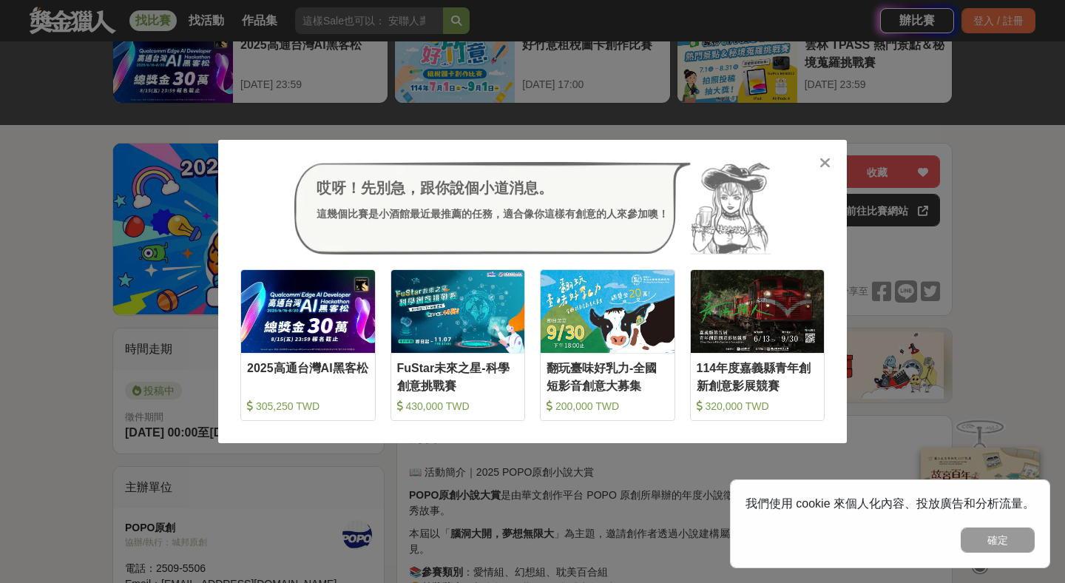 The width and height of the screenshot is (1065, 583). What do you see at coordinates (607, 376) in the screenshot?
I see `div: 翻玩臺味好乳力-全國短影音創意大募集` at bounding box center [607, 376].